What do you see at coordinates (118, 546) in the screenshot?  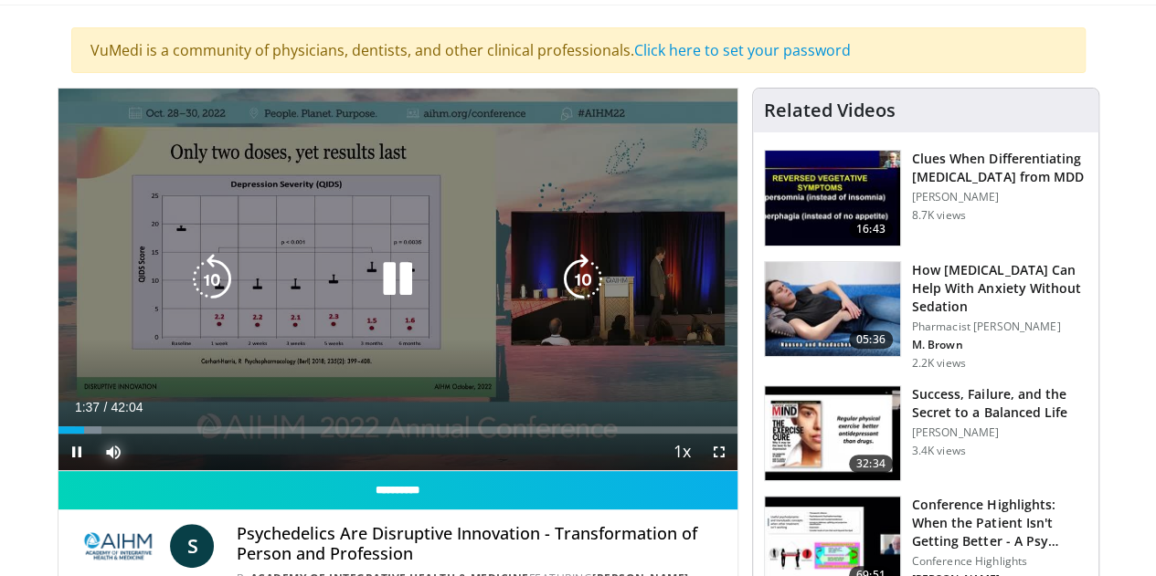 I see `img: Academy of Integrative Health & Medicine` at bounding box center [118, 546].